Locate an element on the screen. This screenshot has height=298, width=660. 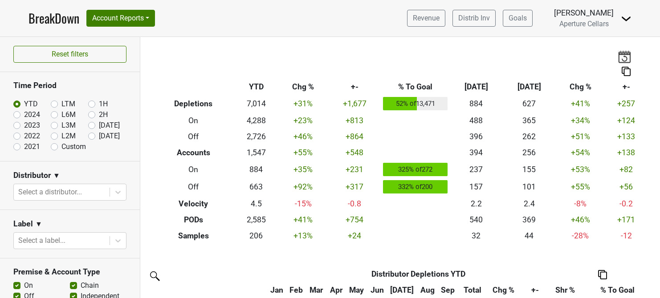
a: Distrib Inv is located at coordinates (474, 18).